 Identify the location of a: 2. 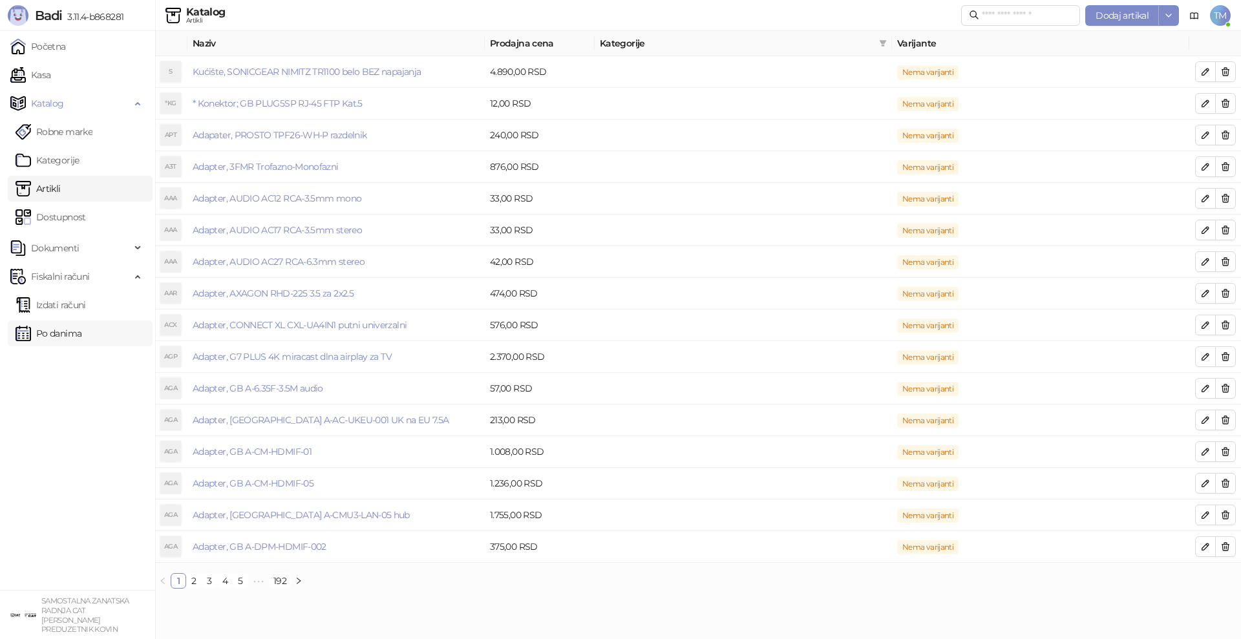
(194, 581).